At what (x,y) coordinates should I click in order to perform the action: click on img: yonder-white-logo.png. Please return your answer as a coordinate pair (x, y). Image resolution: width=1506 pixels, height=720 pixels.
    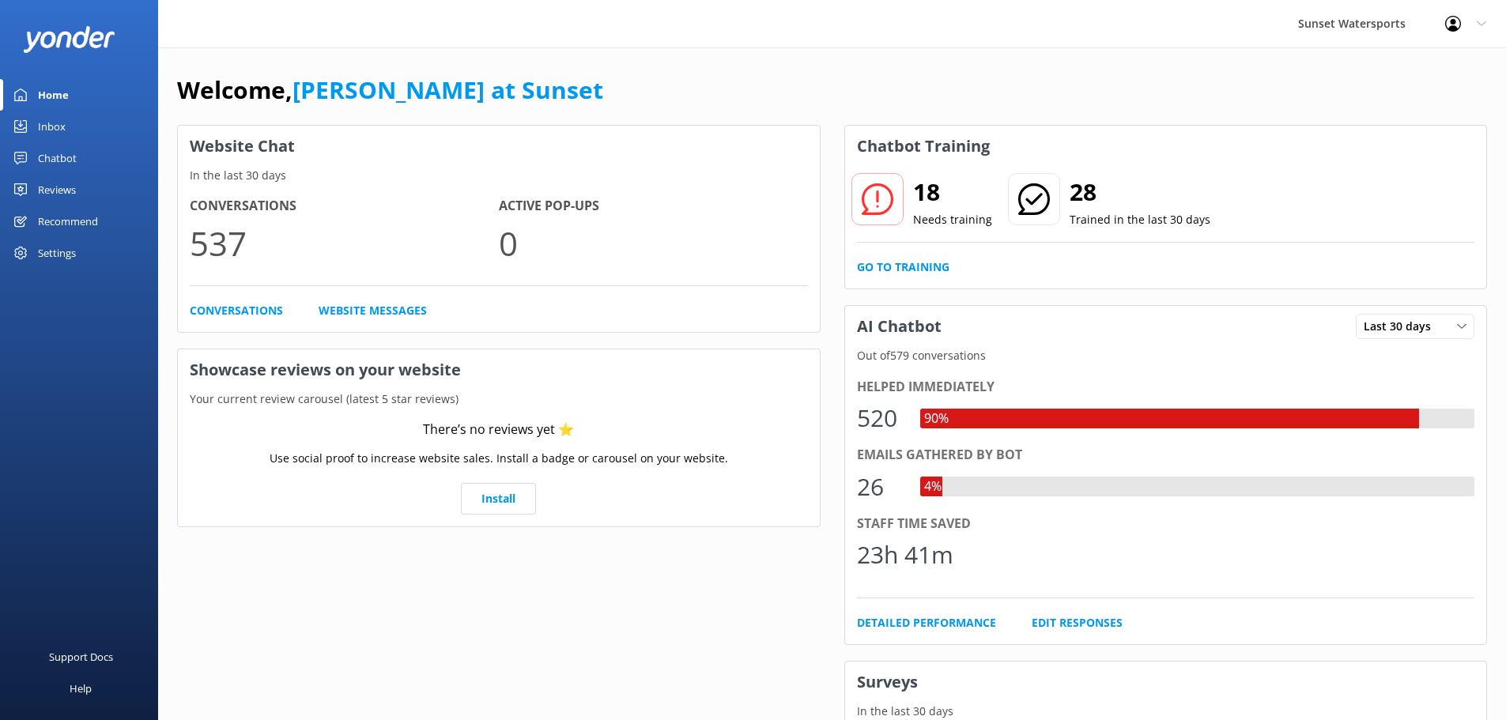
    Looking at the image, I should click on (69, 39).